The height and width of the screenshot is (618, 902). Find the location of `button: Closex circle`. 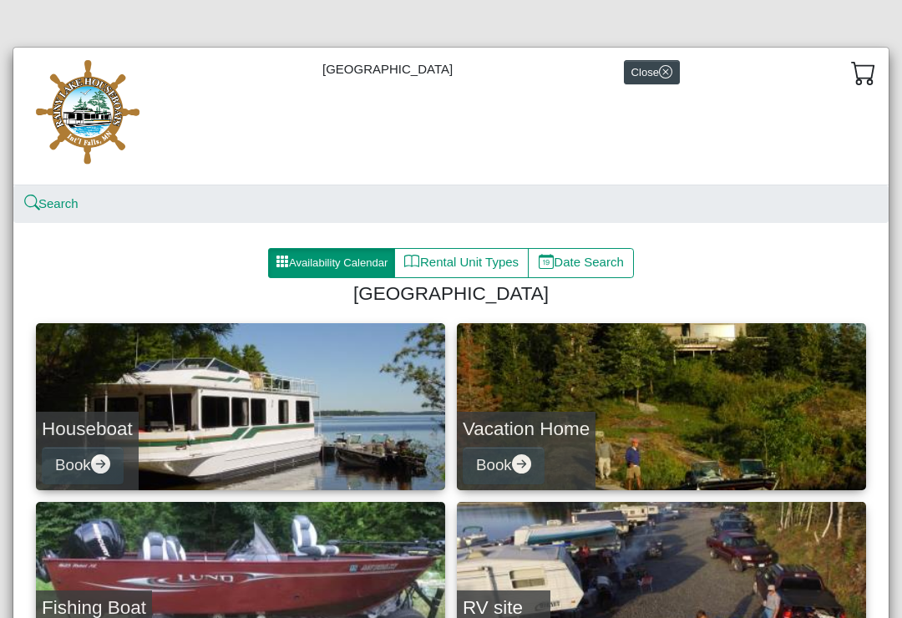

button: Closex circle is located at coordinates (651, 72).